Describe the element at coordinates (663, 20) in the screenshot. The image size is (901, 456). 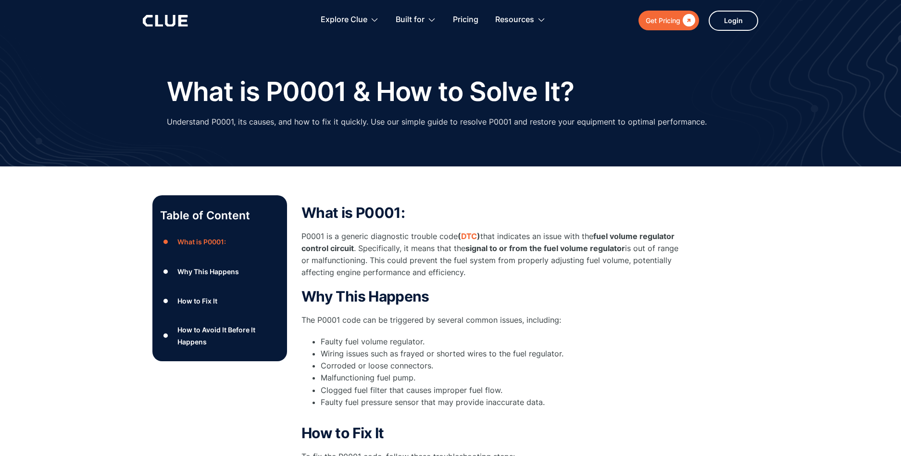
I see `div: Get Pricing` at that location.